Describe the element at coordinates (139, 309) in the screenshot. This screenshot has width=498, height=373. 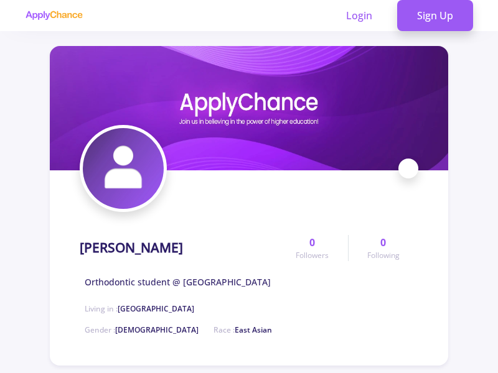
I see `span: Living in :` at that location.